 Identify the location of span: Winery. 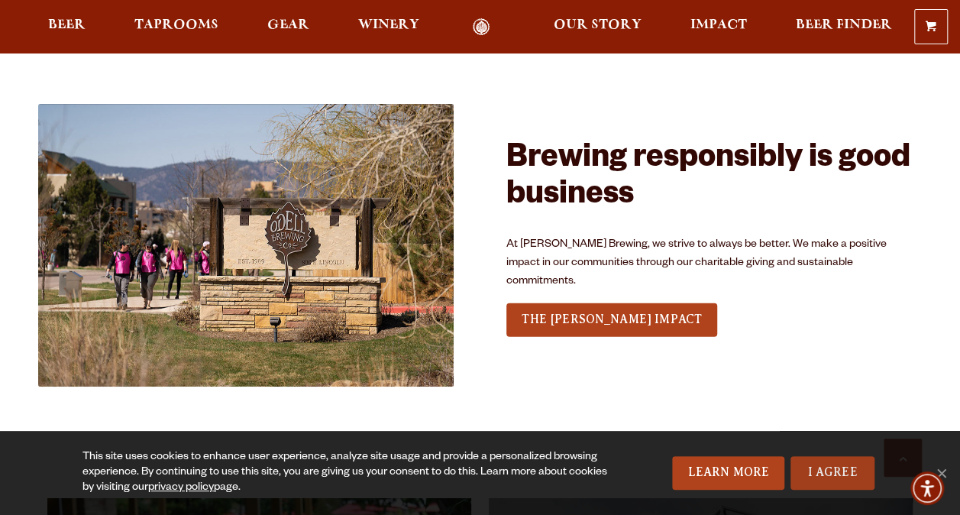
(389, 25).